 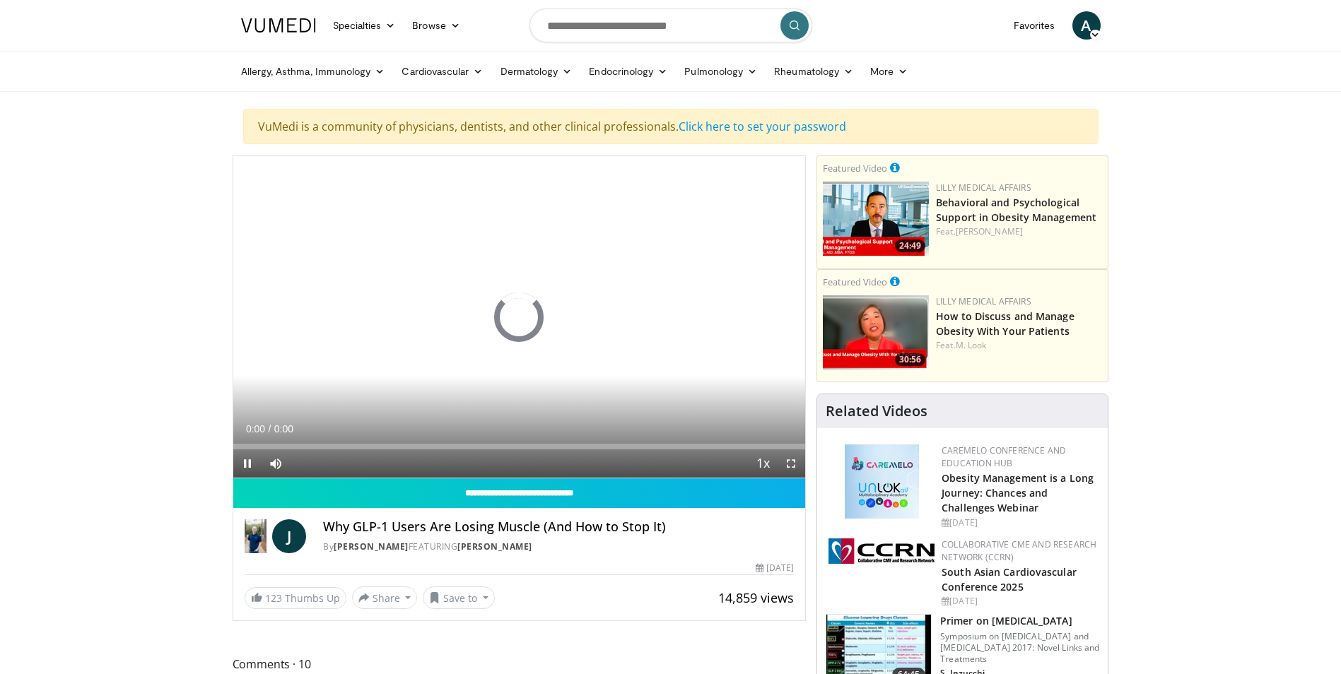 What do you see at coordinates (276, 464) in the screenshot?
I see `button: Mute` at bounding box center [276, 464].